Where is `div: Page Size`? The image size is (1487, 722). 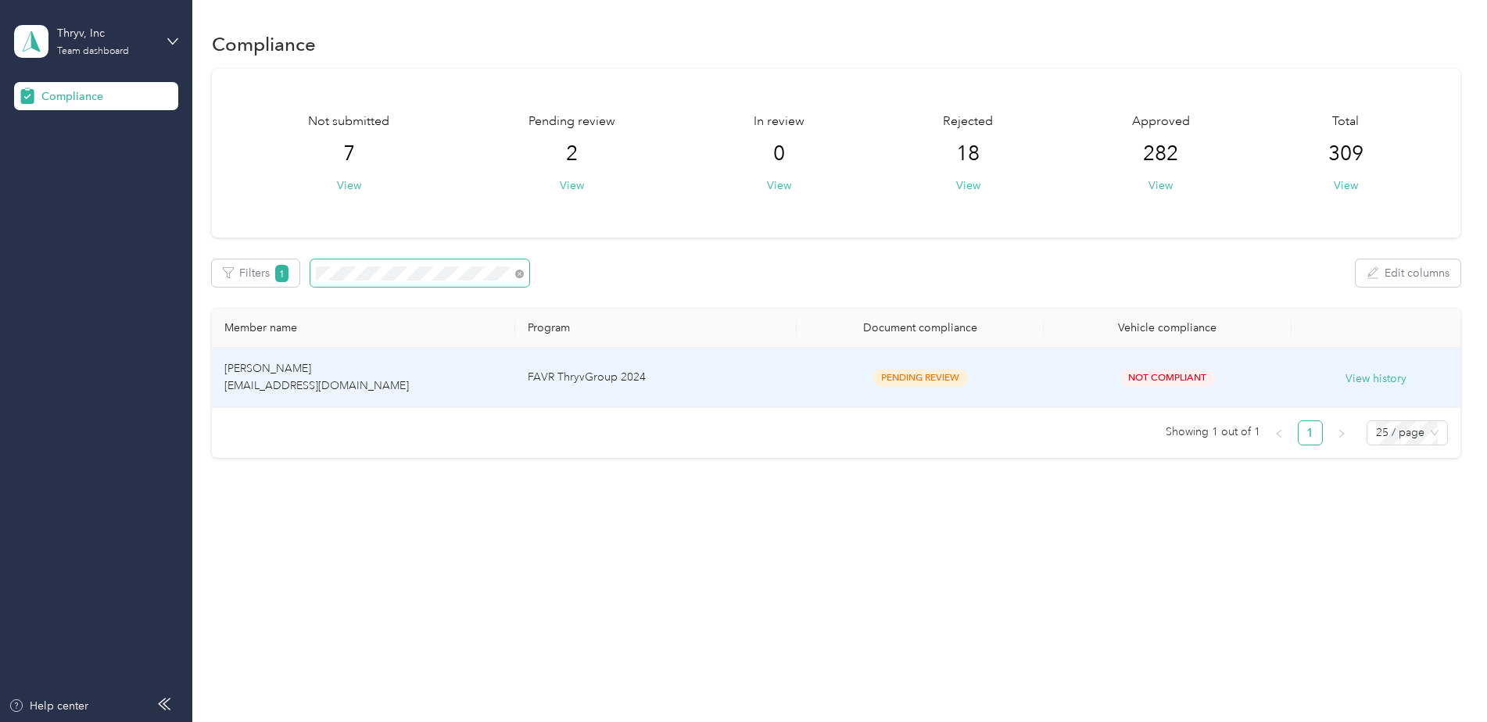 div: Page Size is located at coordinates (1407, 433).